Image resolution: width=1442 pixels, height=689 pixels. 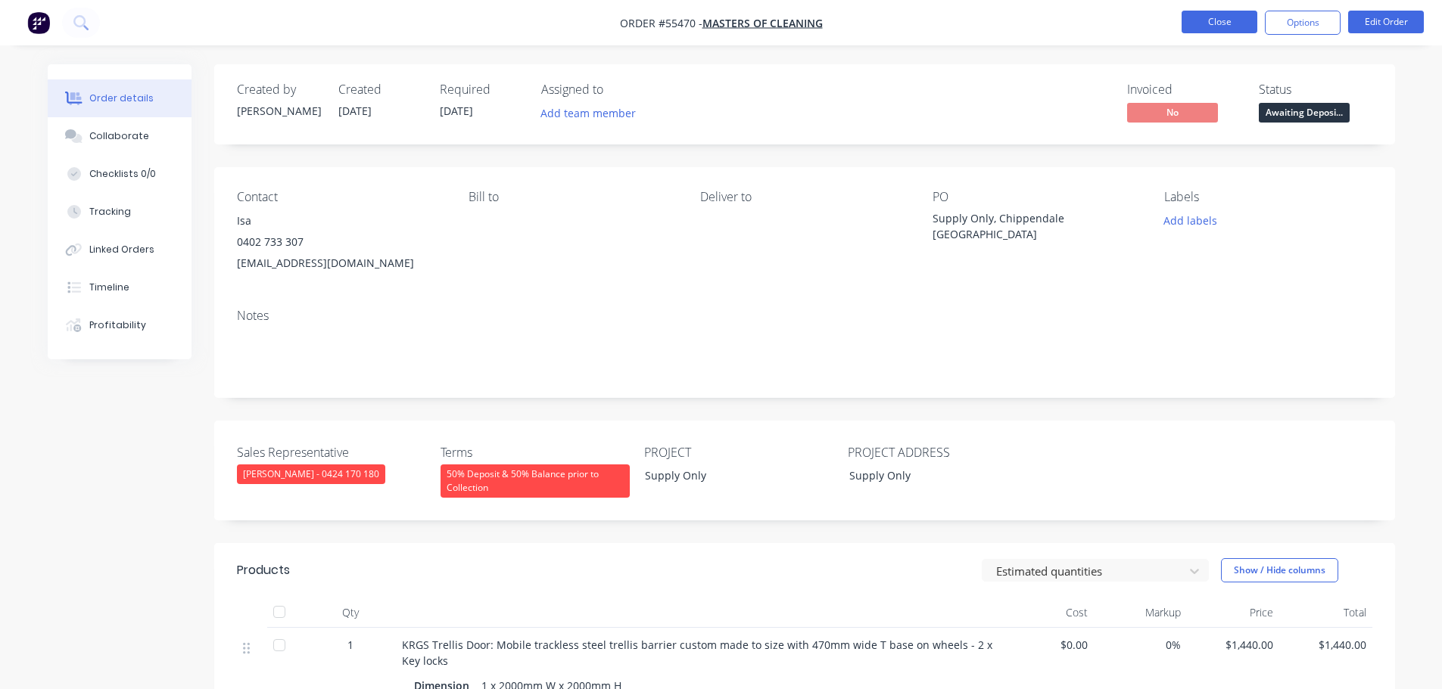 I want to click on div: Contact, so click(x=341, y=197).